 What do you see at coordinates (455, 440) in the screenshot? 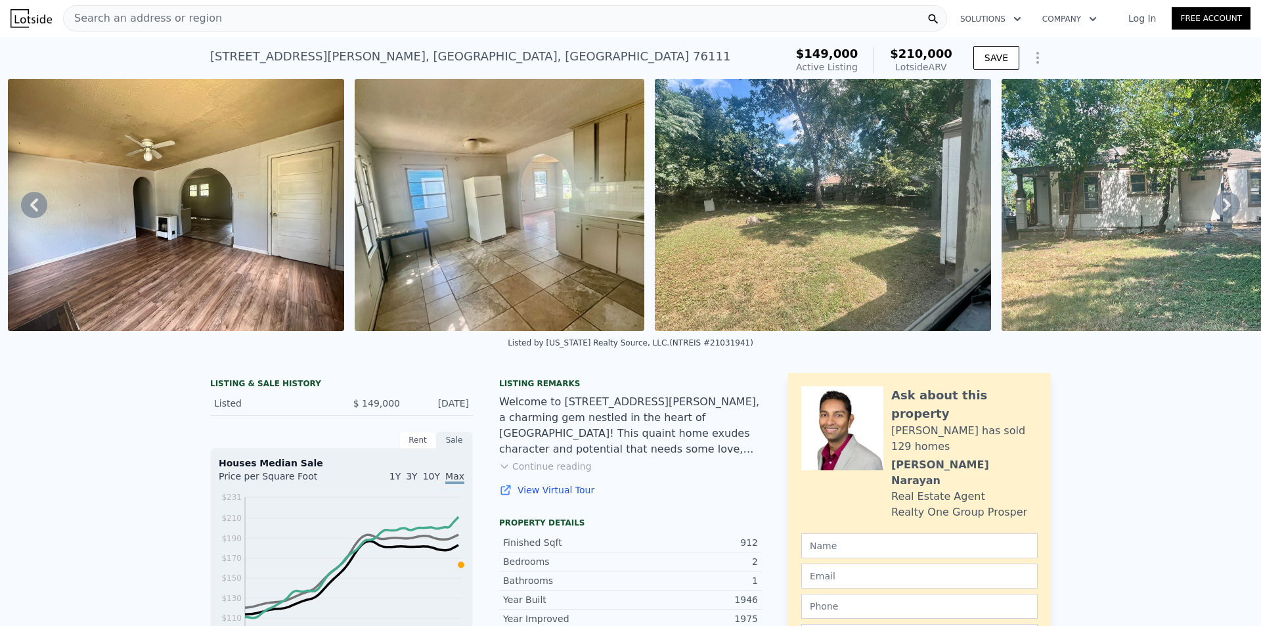
I see `div: Sale` at bounding box center [455, 440].